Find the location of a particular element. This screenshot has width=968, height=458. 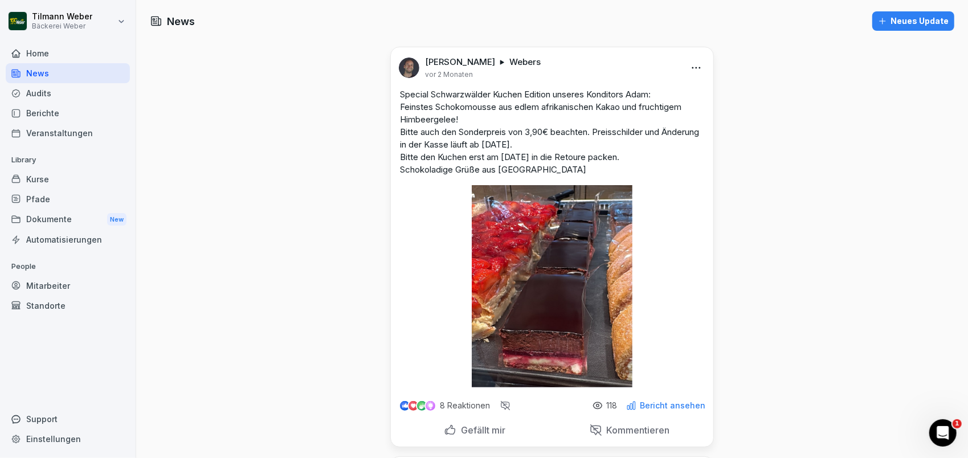

img: logo is located at coordinates (62, 31).